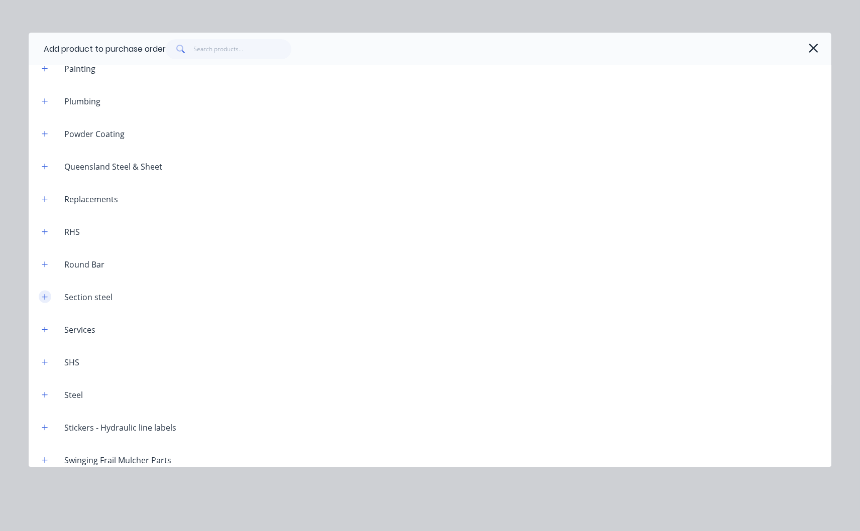  What do you see at coordinates (117, 460) in the screenshot?
I see `div: Swinging Frail Mulcher Parts` at bounding box center [117, 460].